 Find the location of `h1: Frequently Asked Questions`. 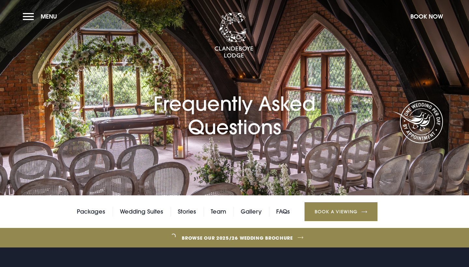

h1: Frequently Asked Questions is located at coordinates (234, 99).